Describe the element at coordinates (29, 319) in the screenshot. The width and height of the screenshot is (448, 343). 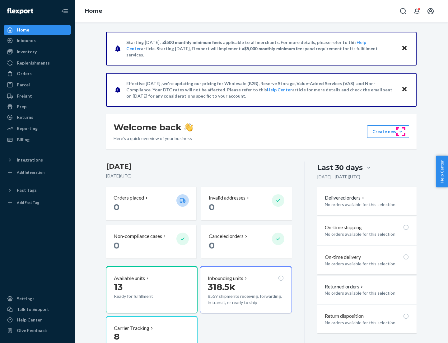
I see `div: Help Center` at that location.